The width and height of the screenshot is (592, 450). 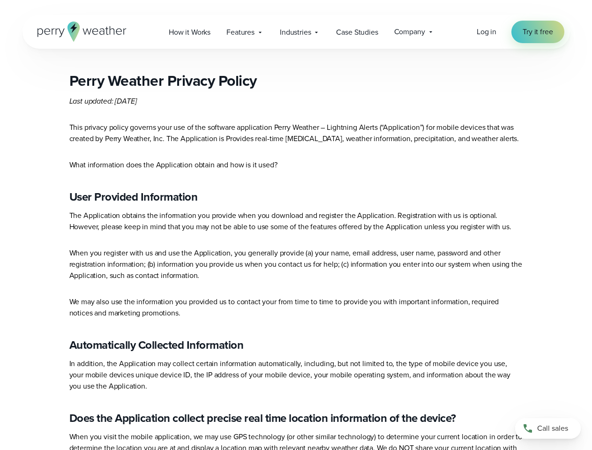 What do you see at coordinates (296, 221) in the screenshot?
I see `p: The Application obtains the information you provide when you download and register the Applicatio...` at bounding box center [296, 221].